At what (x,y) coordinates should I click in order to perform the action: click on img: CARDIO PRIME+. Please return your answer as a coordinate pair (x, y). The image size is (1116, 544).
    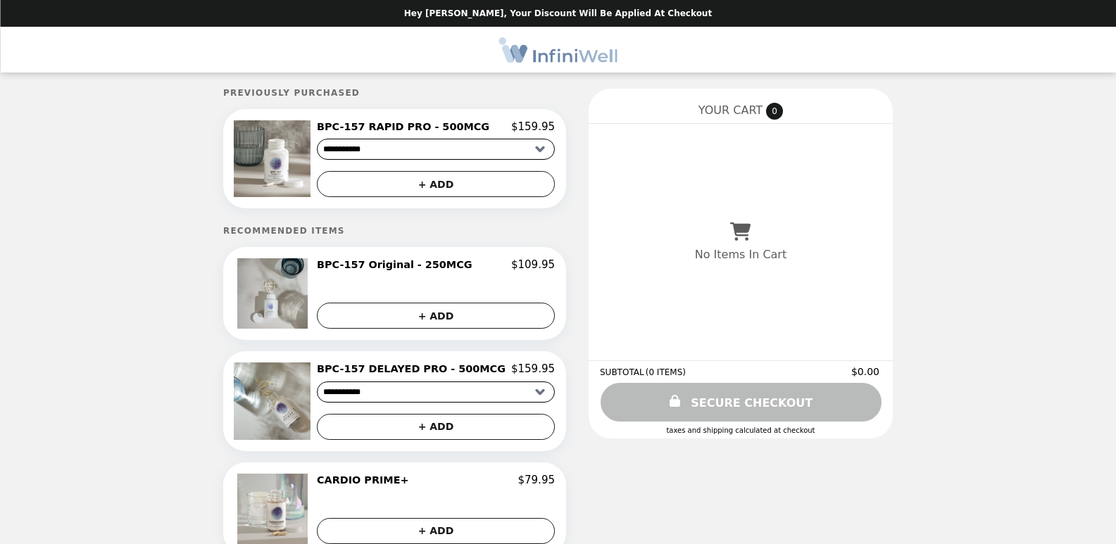
    Looking at the image, I should click on (274, 509).